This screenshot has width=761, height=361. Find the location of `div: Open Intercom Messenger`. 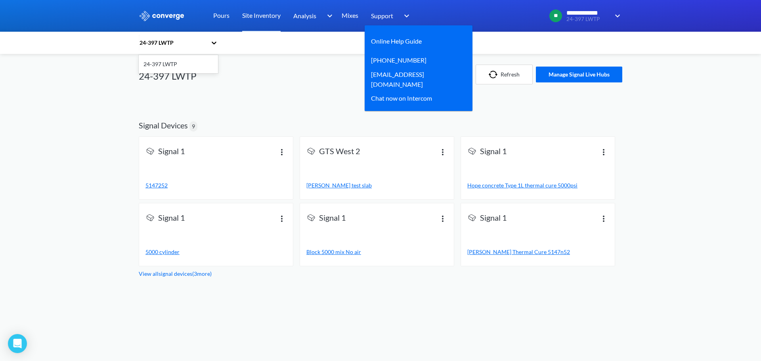

div: Open Intercom Messenger is located at coordinates (17, 344).